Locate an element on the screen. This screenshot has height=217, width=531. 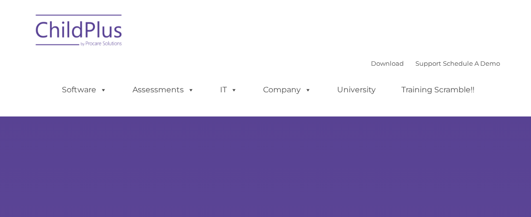
a: Training Scramble!! is located at coordinates (438, 90).